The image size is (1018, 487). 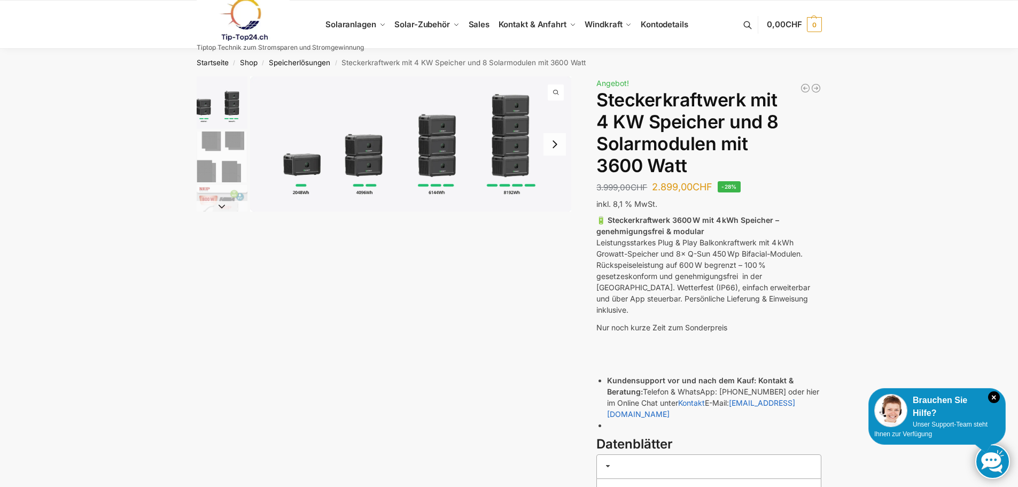 What do you see at coordinates (299, 63) in the screenshot?
I see `a: Speicherlösungen` at bounding box center [299, 63].